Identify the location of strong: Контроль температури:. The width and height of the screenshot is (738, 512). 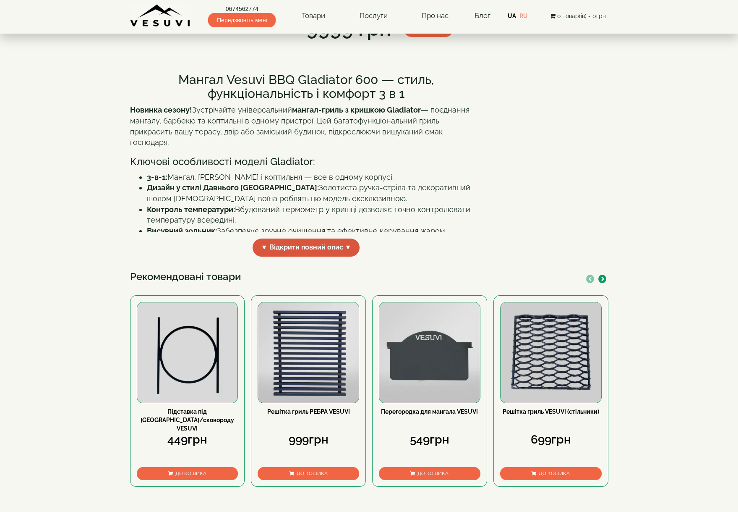
(191, 209).